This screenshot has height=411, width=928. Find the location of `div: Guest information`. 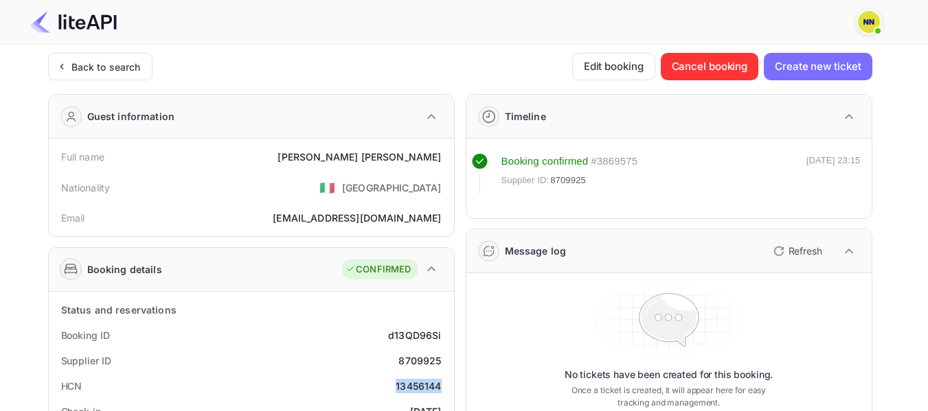

div: Guest information is located at coordinates (131, 116).